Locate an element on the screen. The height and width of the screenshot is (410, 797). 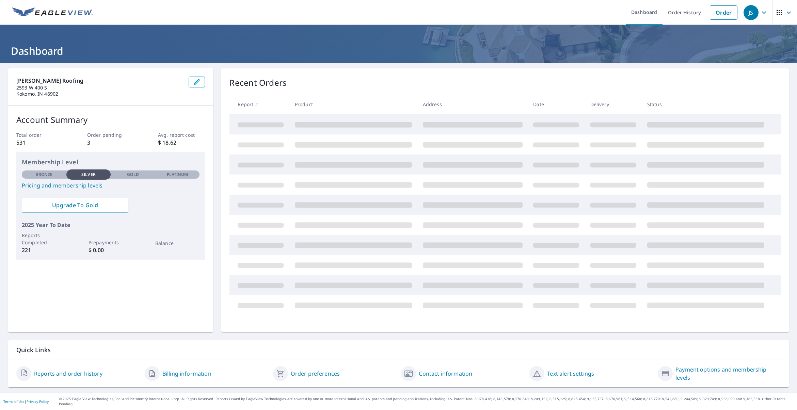
a: Privacy Policy is located at coordinates (37, 402).